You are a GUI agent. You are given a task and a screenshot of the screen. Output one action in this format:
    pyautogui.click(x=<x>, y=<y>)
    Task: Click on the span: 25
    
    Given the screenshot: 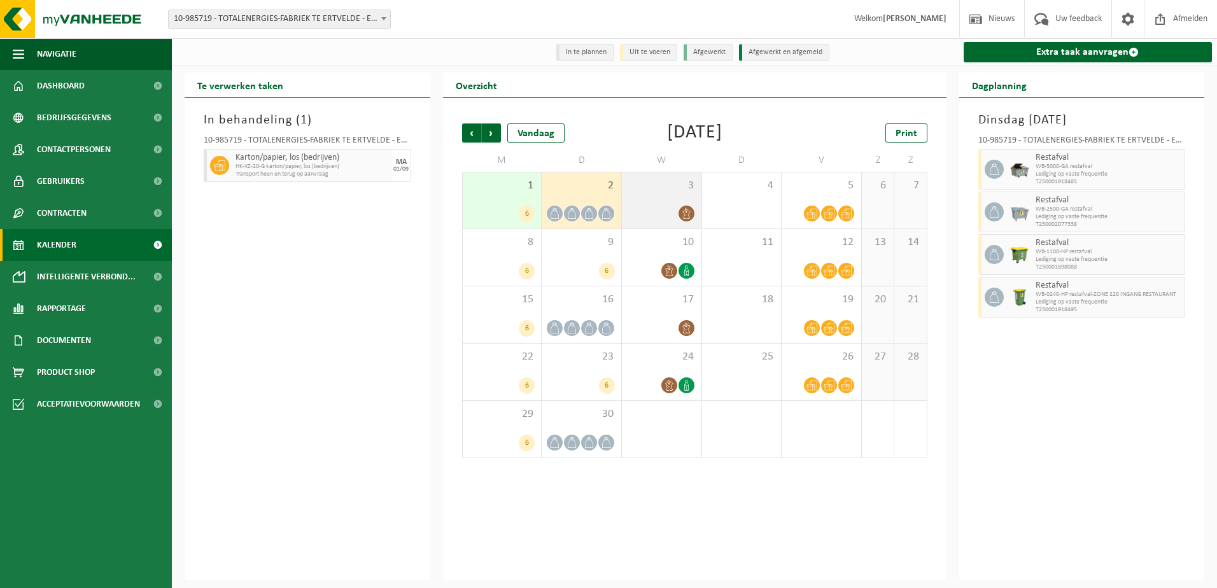 What is the action you would take?
    pyautogui.click(x=742, y=357)
    